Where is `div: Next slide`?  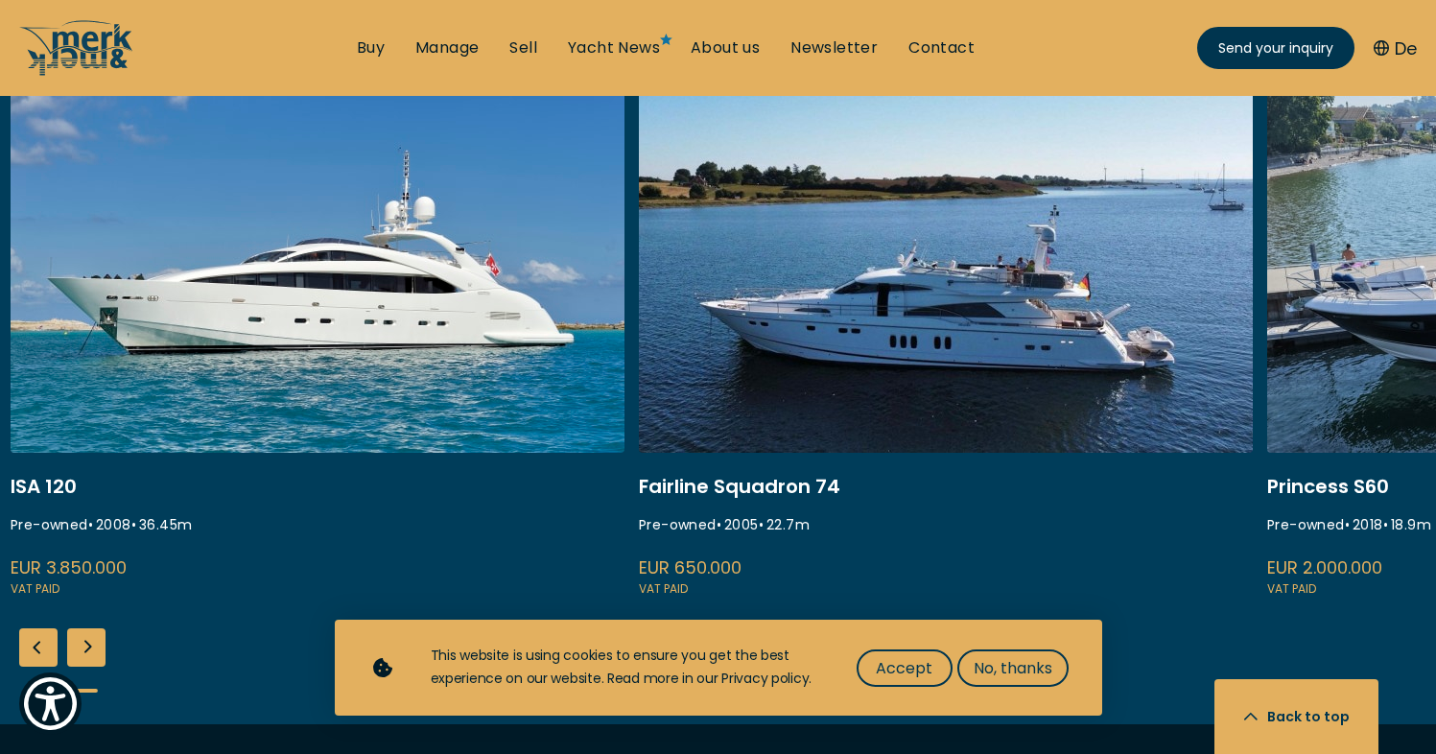
div: Next slide is located at coordinates (86, 648).